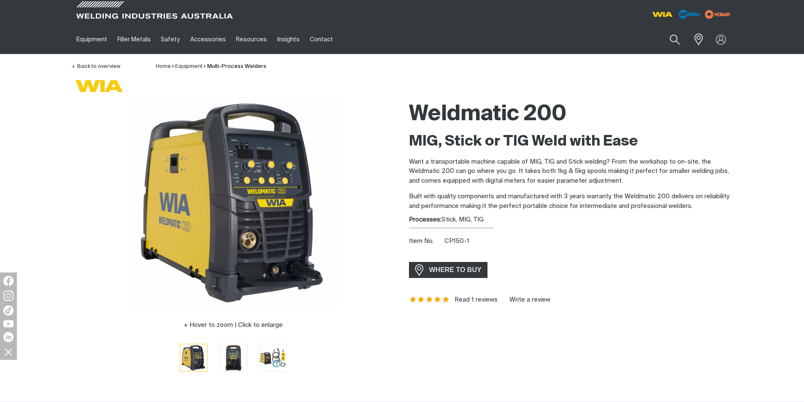 The image size is (804, 402). What do you see at coordinates (251, 39) in the screenshot?
I see `a: Resources` at bounding box center [251, 39].